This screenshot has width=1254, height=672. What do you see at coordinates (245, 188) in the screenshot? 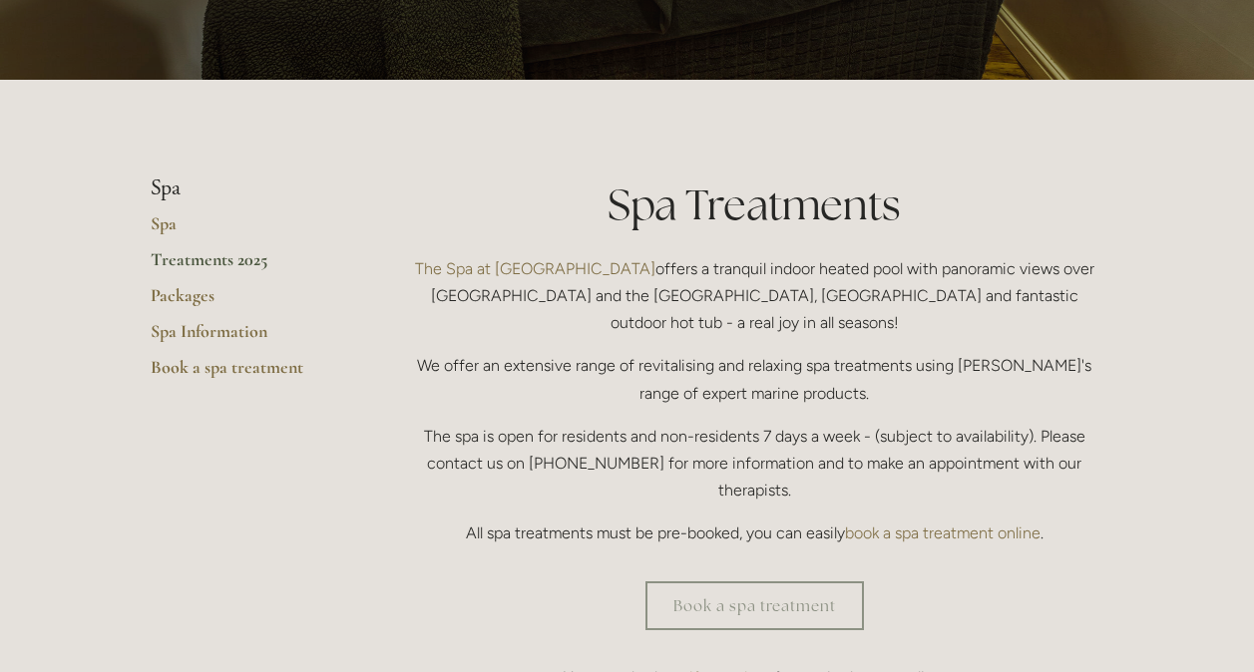
I see `li: Spa` at bounding box center [245, 188].